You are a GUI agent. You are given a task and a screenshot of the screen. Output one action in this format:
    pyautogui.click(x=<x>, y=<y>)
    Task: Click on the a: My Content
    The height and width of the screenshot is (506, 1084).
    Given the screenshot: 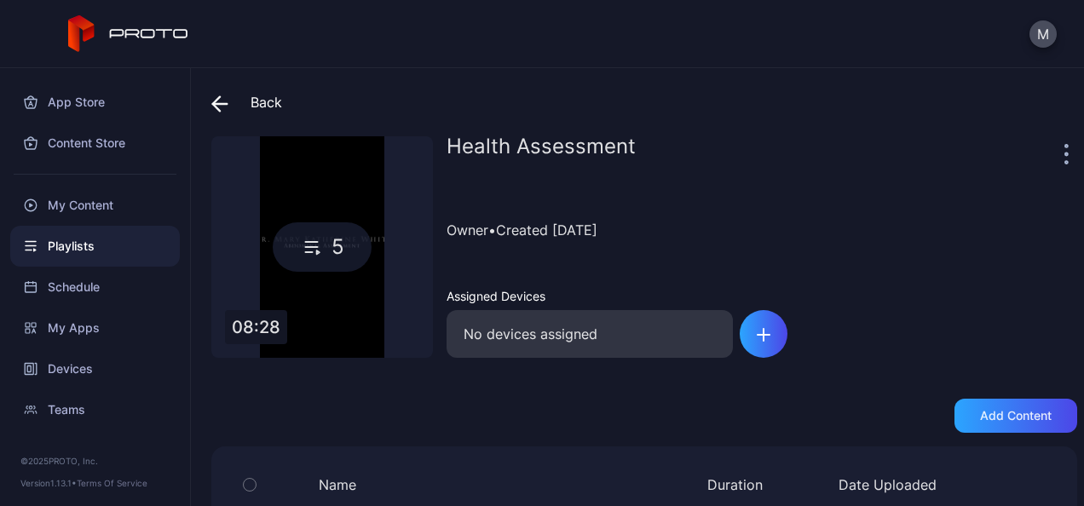 What is the action you would take?
    pyautogui.click(x=95, y=205)
    